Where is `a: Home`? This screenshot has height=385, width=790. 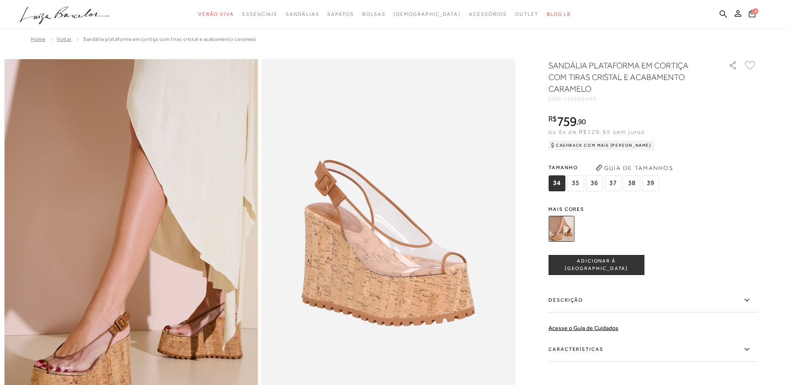 a: Home is located at coordinates (38, 39).